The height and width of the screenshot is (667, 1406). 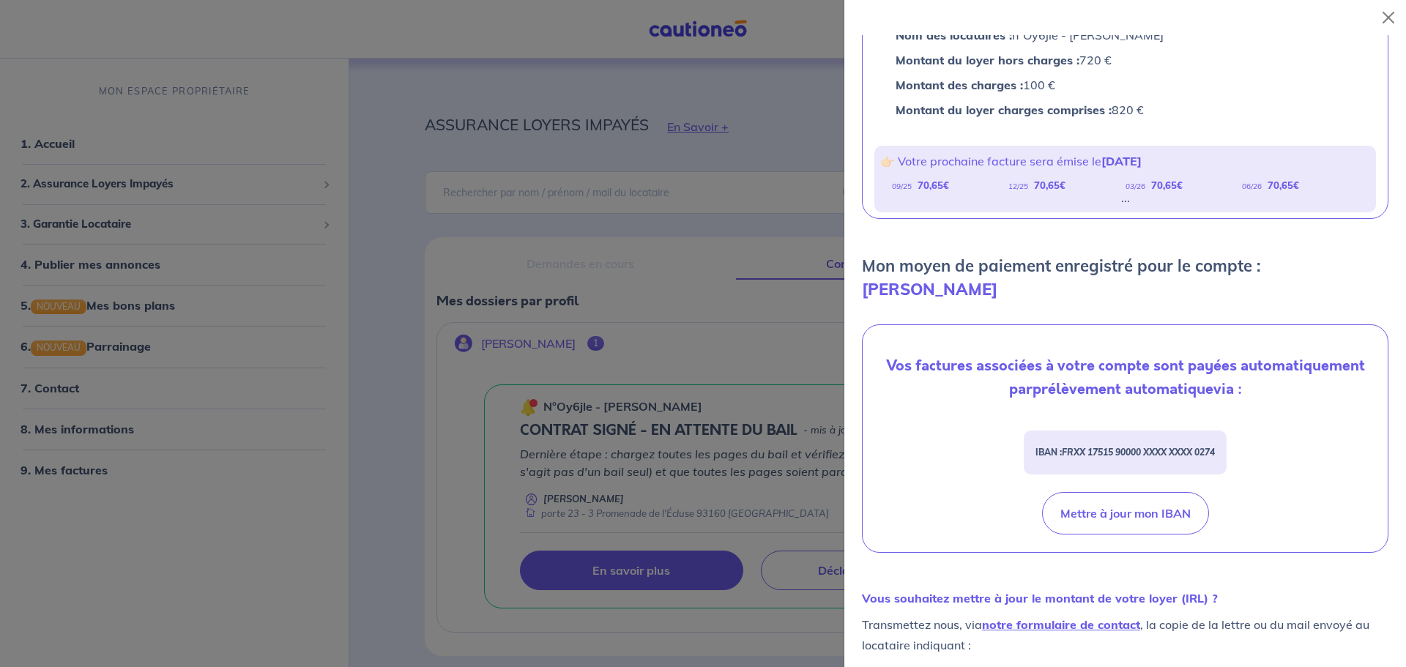 I want to click on strong: Nom des locataires :, so click(x=954, y=35).